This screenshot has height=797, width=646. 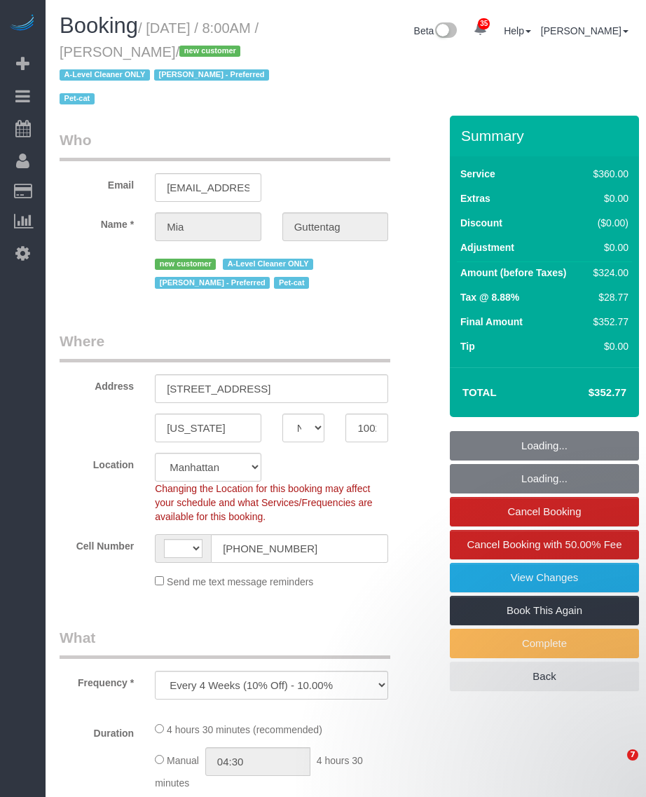 I want to click on a: Cancel Booking, so click(x=545, y=512).